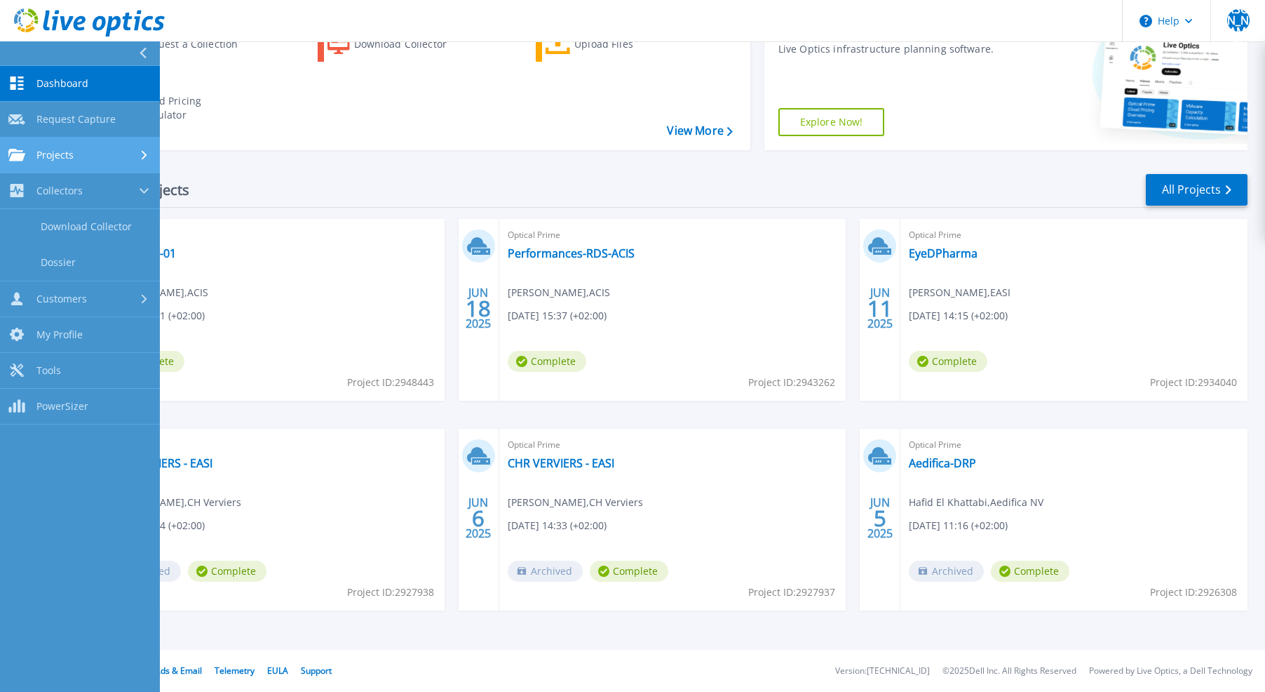 This screenshot has width=1265, height=692. What do you see at coordinates (410, 44) in the screenshot?
I see `div: Download Collector` at bounding box center [410, 44].